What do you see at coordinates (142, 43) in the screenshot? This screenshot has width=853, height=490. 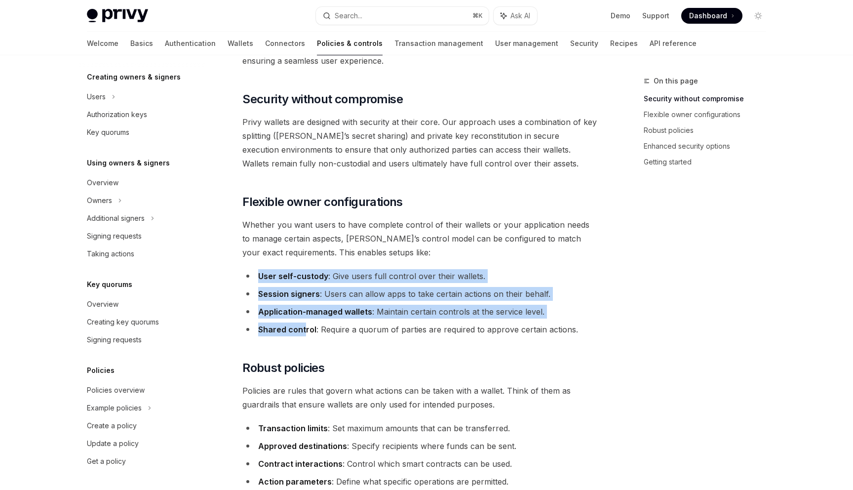 I see `a: Basics` at bounding box center [142, 43].